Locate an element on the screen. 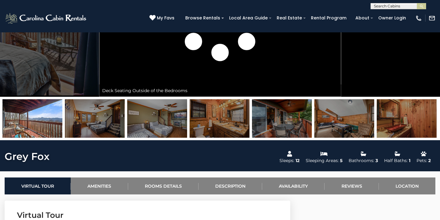  a: Rooms Details is located at coordinates (163, 186).